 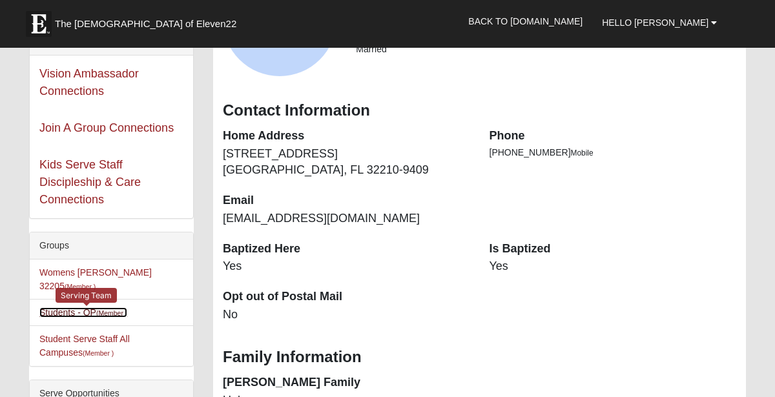 What do you see at coordinates (86, 295) in the screenshot?
I see `div: Serving Team` at bounding box center [86, 295].